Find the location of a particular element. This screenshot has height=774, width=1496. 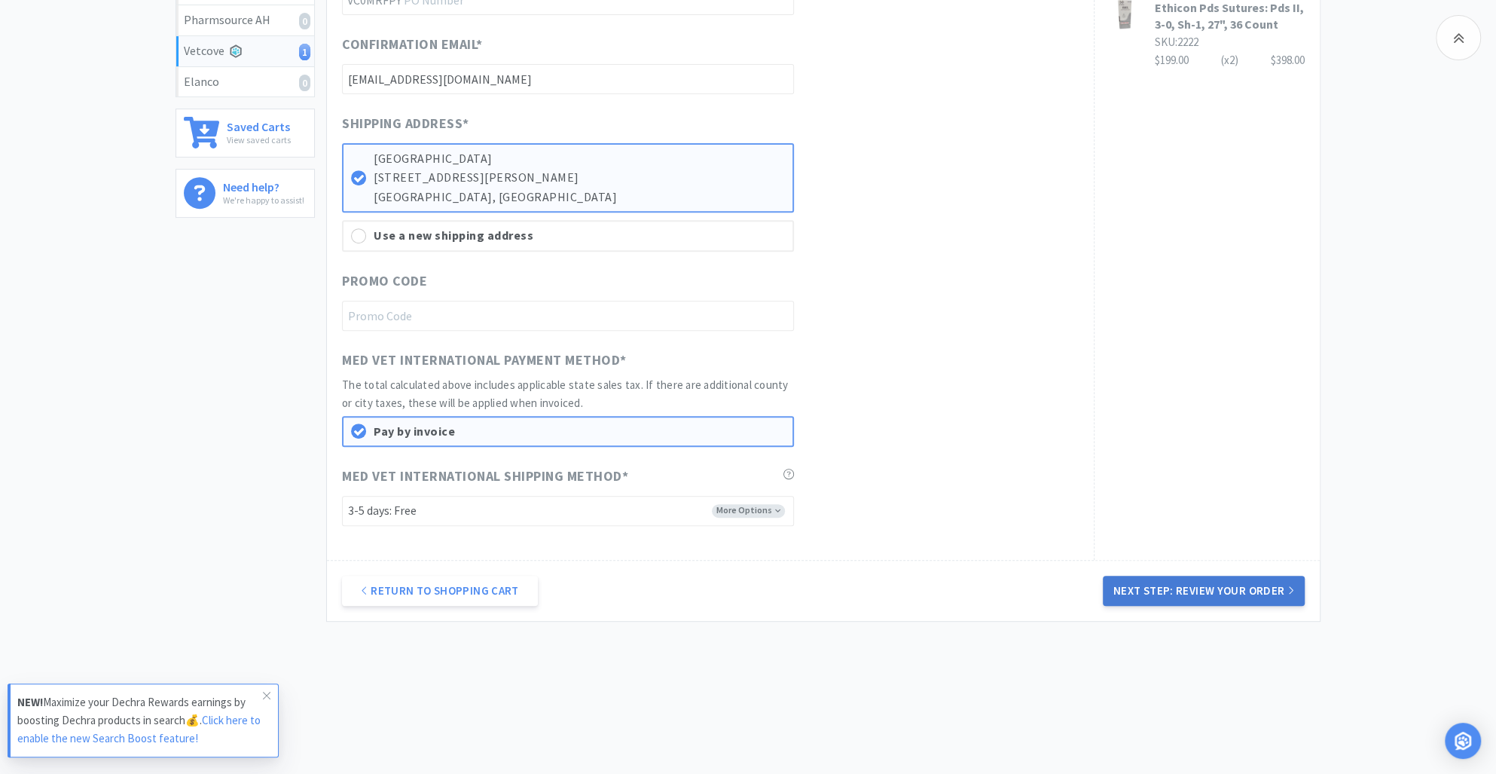

span: SKU: 2222 is located at coordinates (1177, 41).